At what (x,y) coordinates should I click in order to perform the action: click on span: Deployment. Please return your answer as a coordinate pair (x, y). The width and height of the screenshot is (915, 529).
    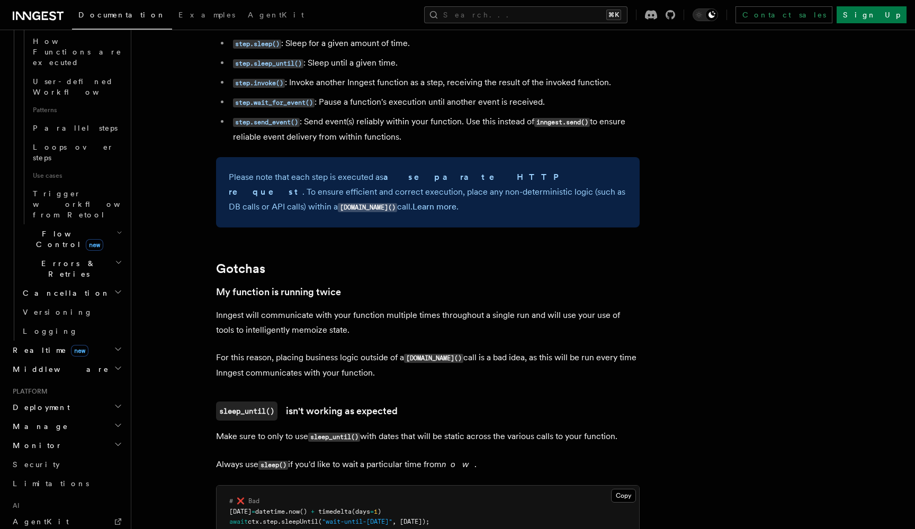
    Looking at the image, I should click on (39, 408).